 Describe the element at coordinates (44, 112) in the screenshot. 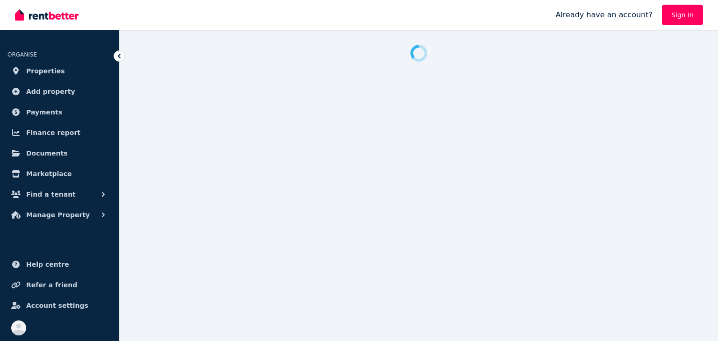

I see `span: Payments` at that location.